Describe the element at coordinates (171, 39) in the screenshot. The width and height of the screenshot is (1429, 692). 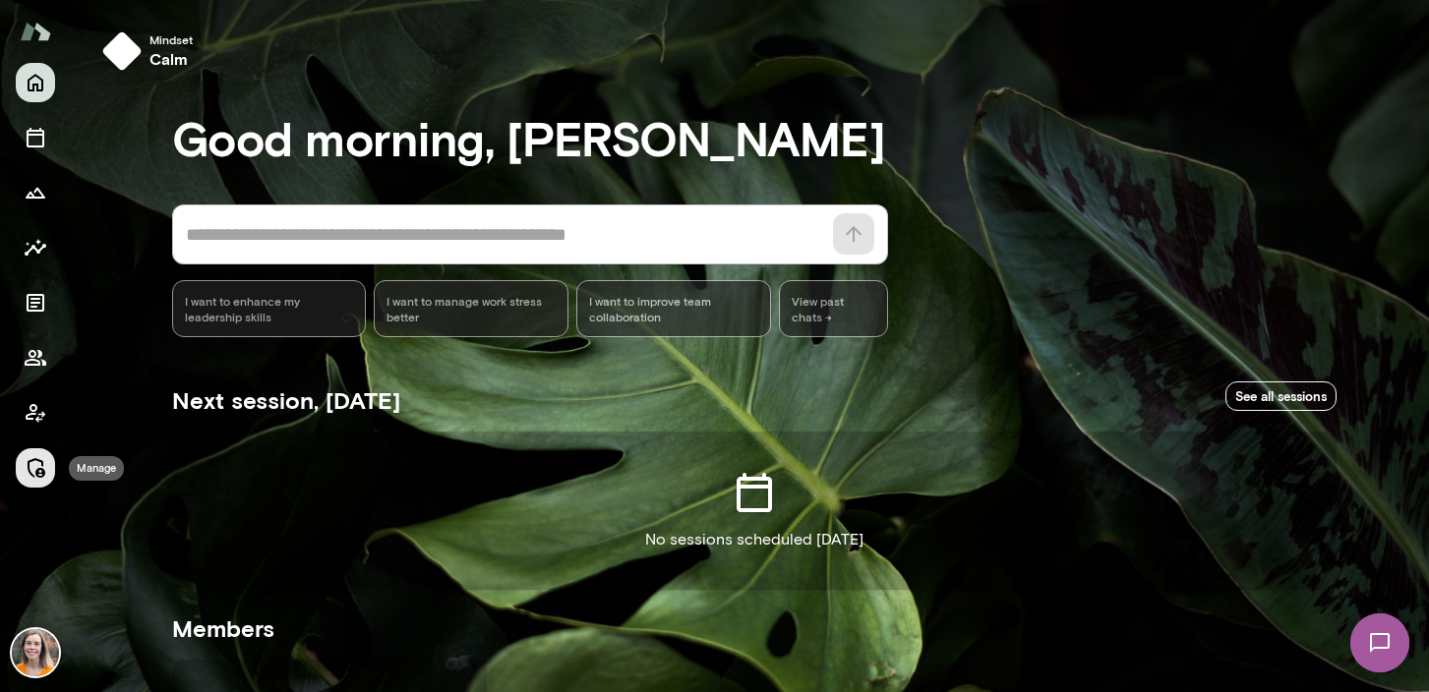
I see `span: Mindset` at that location.